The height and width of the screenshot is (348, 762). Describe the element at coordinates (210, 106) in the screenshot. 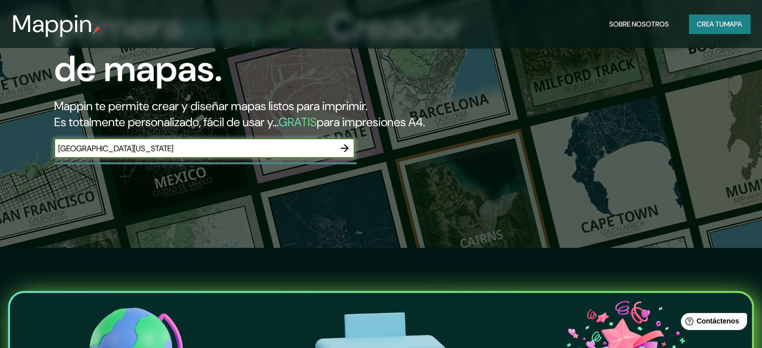

I see `font: Mappin te permite crear y diseñar mapas listos para imprimir.` at that location.